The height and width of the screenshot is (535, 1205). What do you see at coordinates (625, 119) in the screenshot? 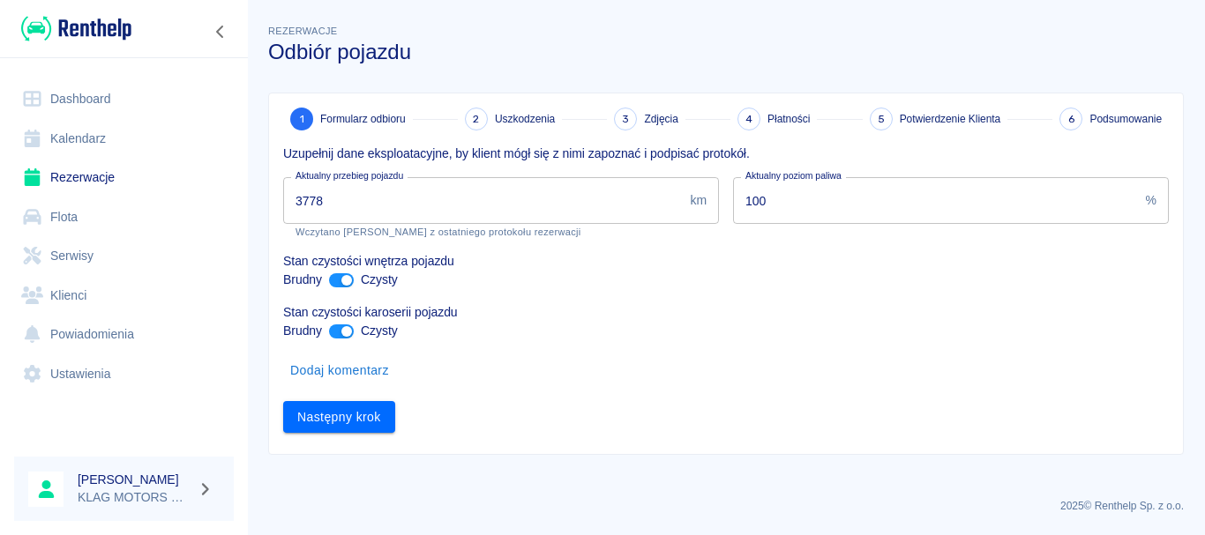
I see `span: 3` at bounding box center [625, 119].